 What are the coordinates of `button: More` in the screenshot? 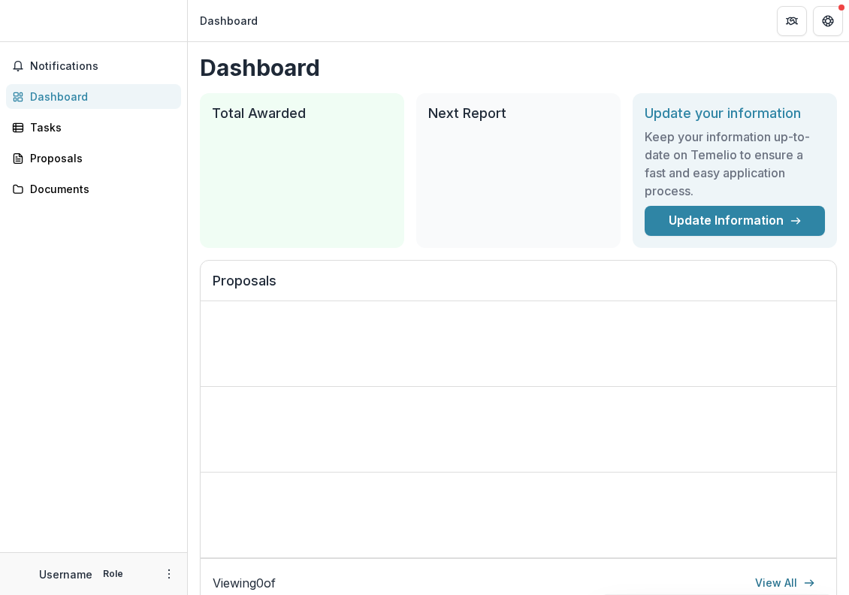 It's located at (169, 574).